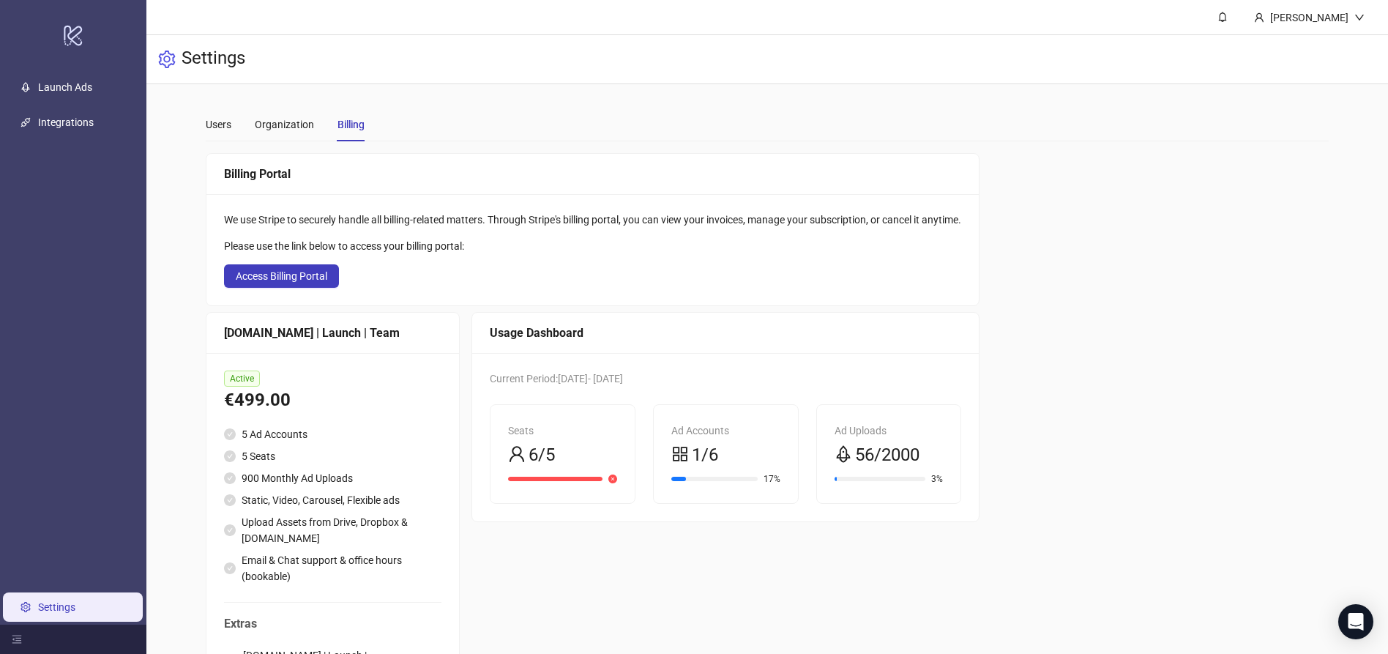 This screenshot has width=1388, height=654. Describe the element at coordinates (592, 220) in the screenshot. I see `div: We use Stripe to securely handle all billing-related matters. Through Stripe's billing portal, yo...` at that location.